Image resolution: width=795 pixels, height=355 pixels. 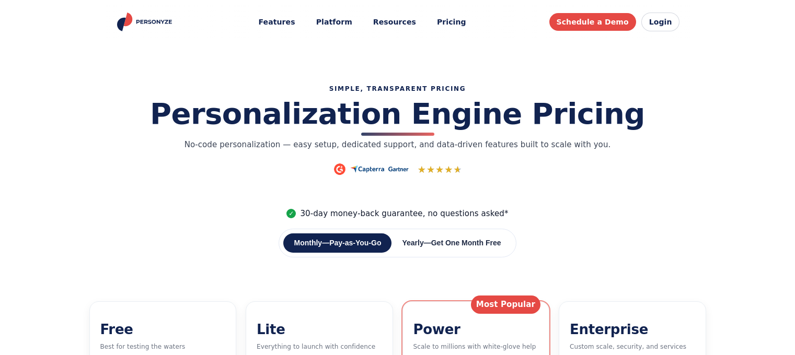 What do you see at coordinates (451, 22) in the screenshot?
I see `a: Pricing` at bounding box center [451, 22].